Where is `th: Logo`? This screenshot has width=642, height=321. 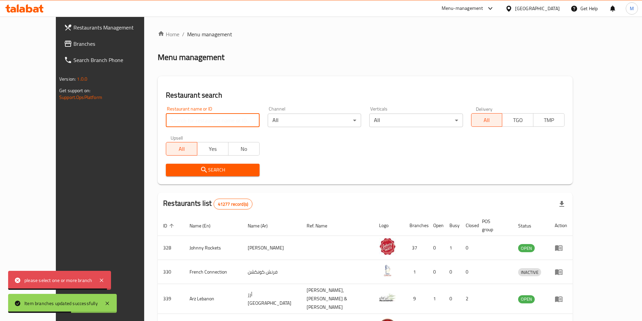 th: Logo is located at coordinates (389, 225).